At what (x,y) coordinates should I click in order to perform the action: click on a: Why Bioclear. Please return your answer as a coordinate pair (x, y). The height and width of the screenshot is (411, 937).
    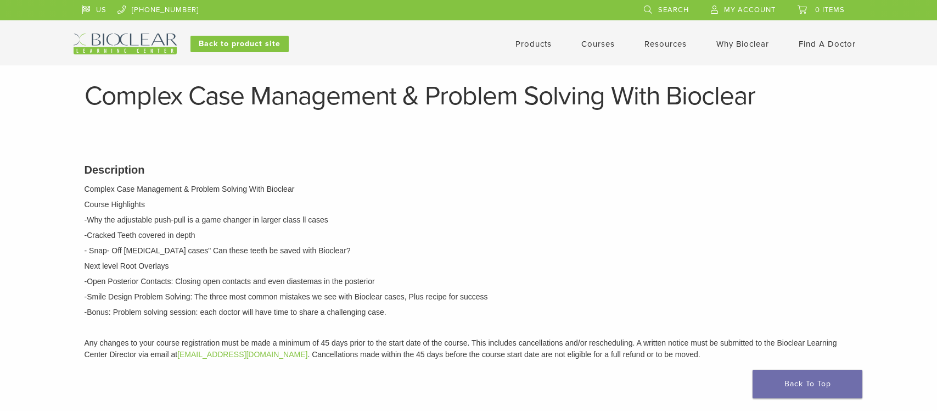
    Looking at the image, I should click on (743, 44).